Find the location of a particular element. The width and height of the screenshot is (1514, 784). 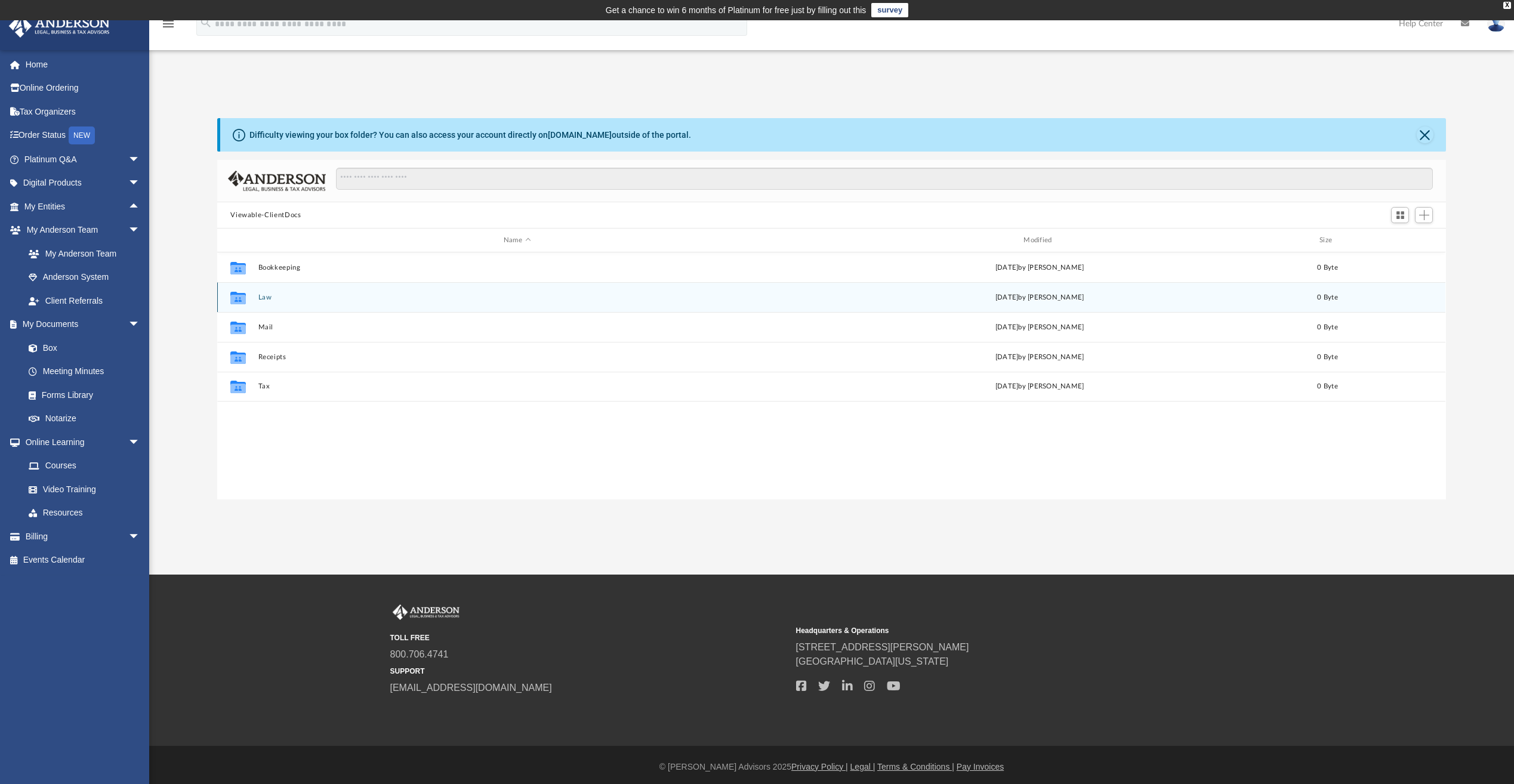

input: Search files and folders is located at coordinates (885, 179).